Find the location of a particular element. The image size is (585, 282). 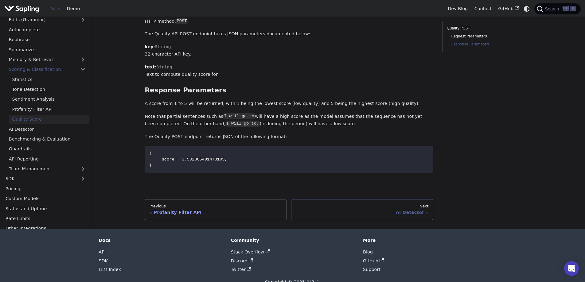

a: Pricing is located at coordinates (45, 188).